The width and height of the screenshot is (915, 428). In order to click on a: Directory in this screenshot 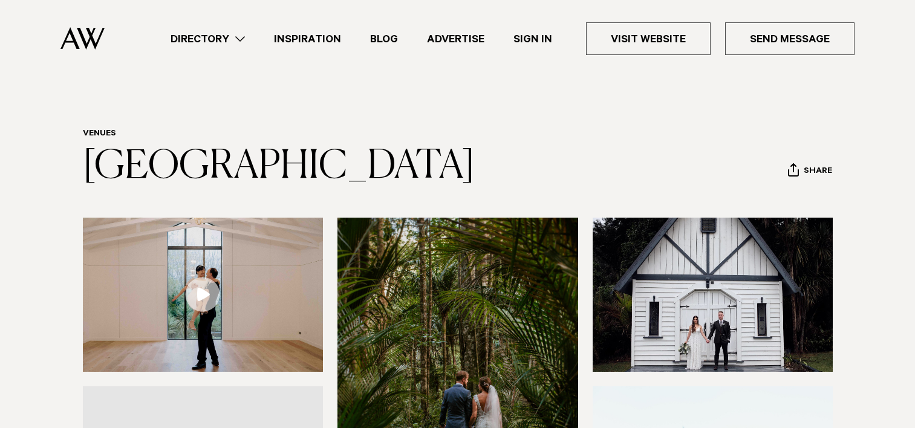, I will do `click(207, 39)`.